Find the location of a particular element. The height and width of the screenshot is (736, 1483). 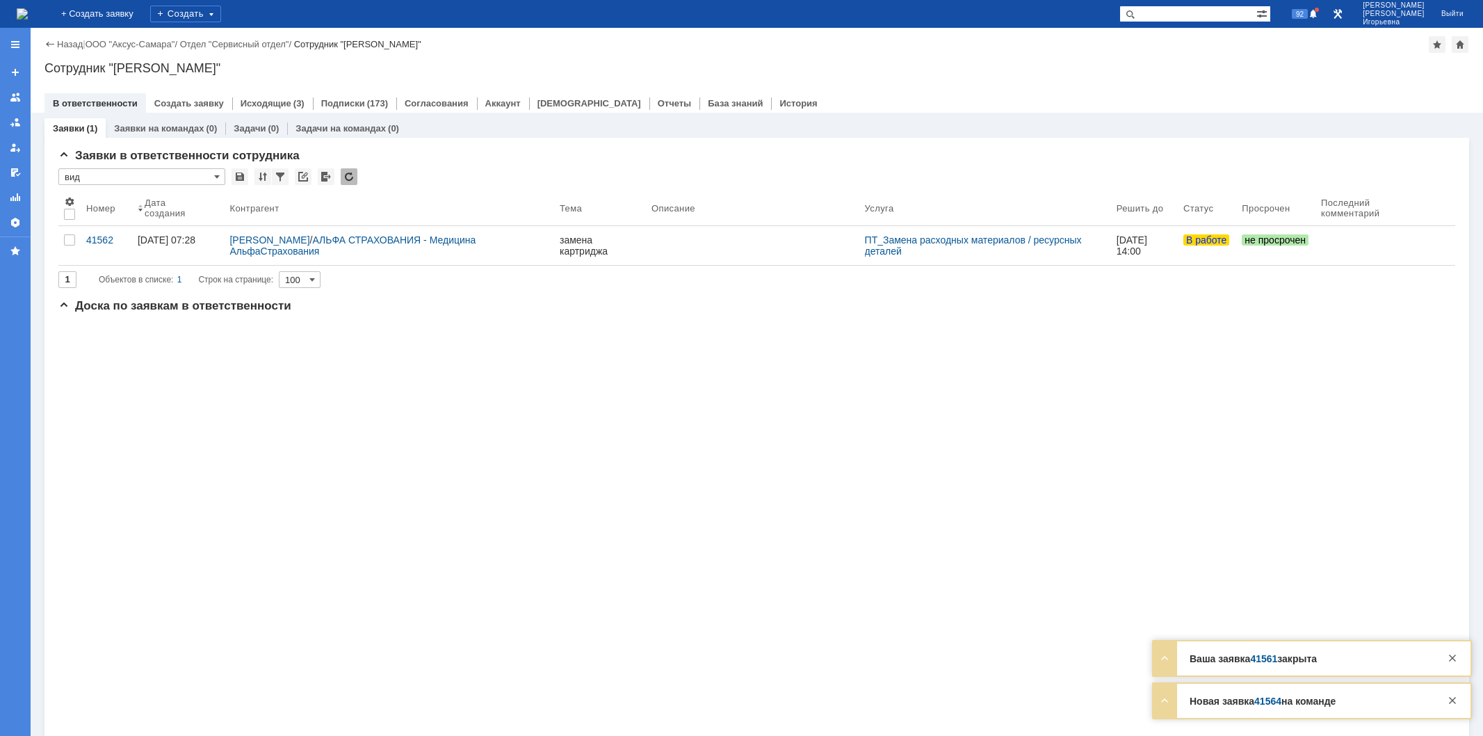

div: Обновлять список is located at coordinates (349, 177).